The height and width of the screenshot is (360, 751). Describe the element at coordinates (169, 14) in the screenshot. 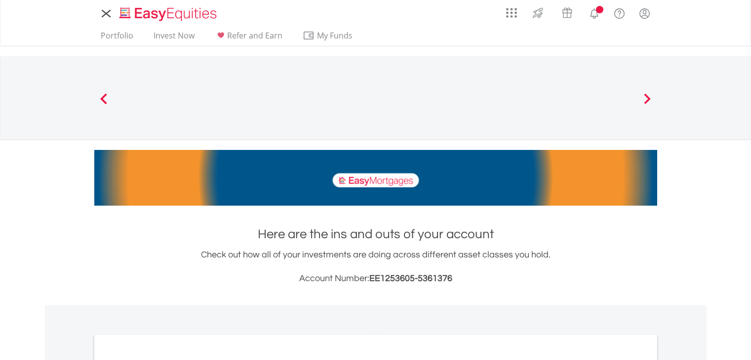

I see `img: EasyEquities_Logo.png` at that location.